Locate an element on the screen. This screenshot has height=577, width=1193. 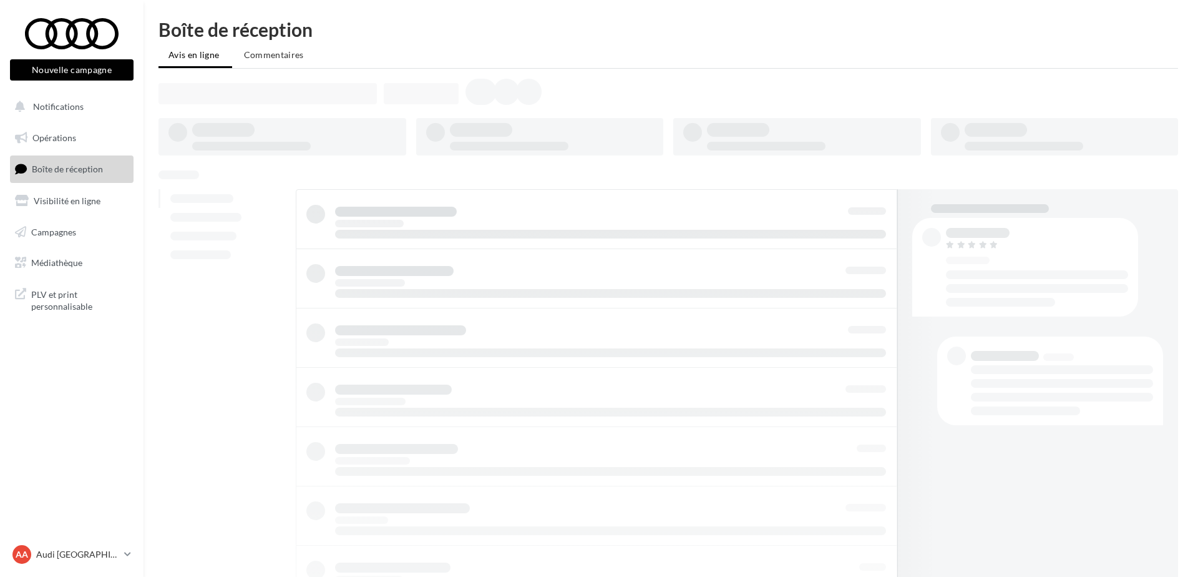
div: Boîte de réception is located at coordinates (668, 29).